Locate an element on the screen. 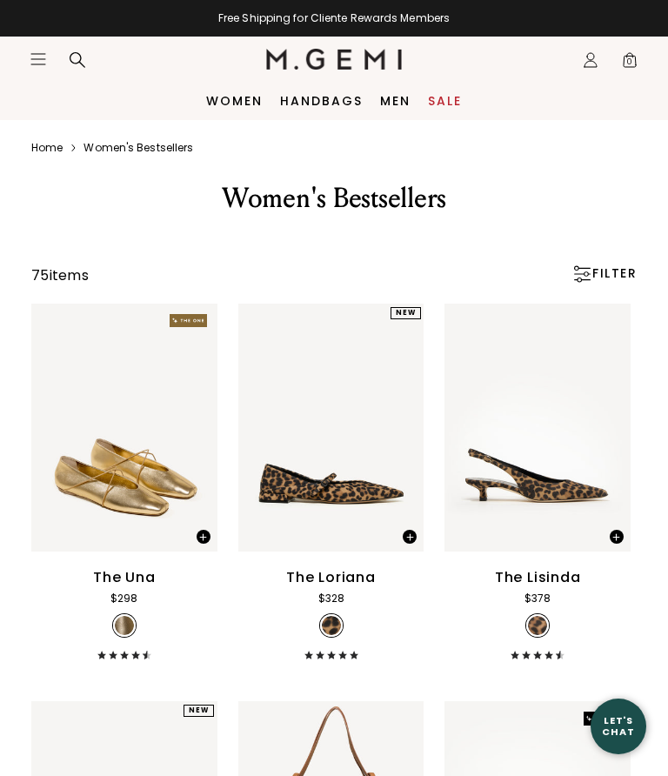  img: v_7306993795131_SWATCH_50x.jpg is located at coordinates (124, 626).